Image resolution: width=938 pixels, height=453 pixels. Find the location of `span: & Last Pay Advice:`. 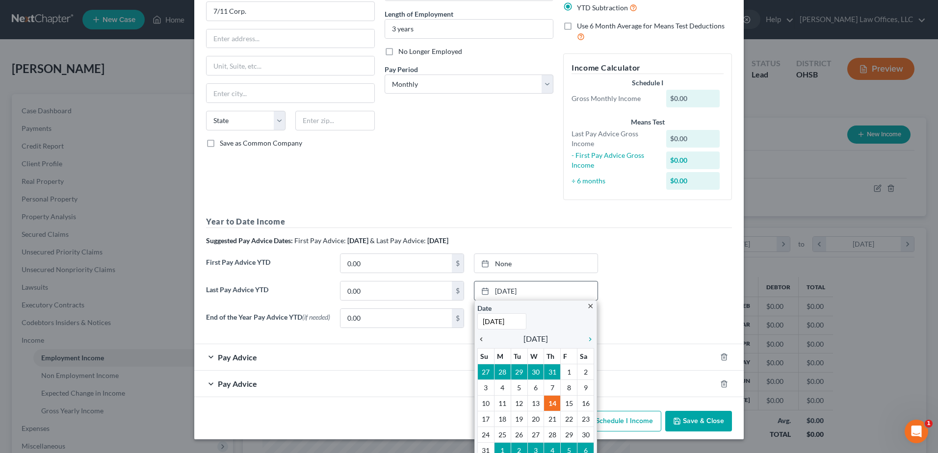

span: & Last Pay Advice: is located at coordinates (398, 240).